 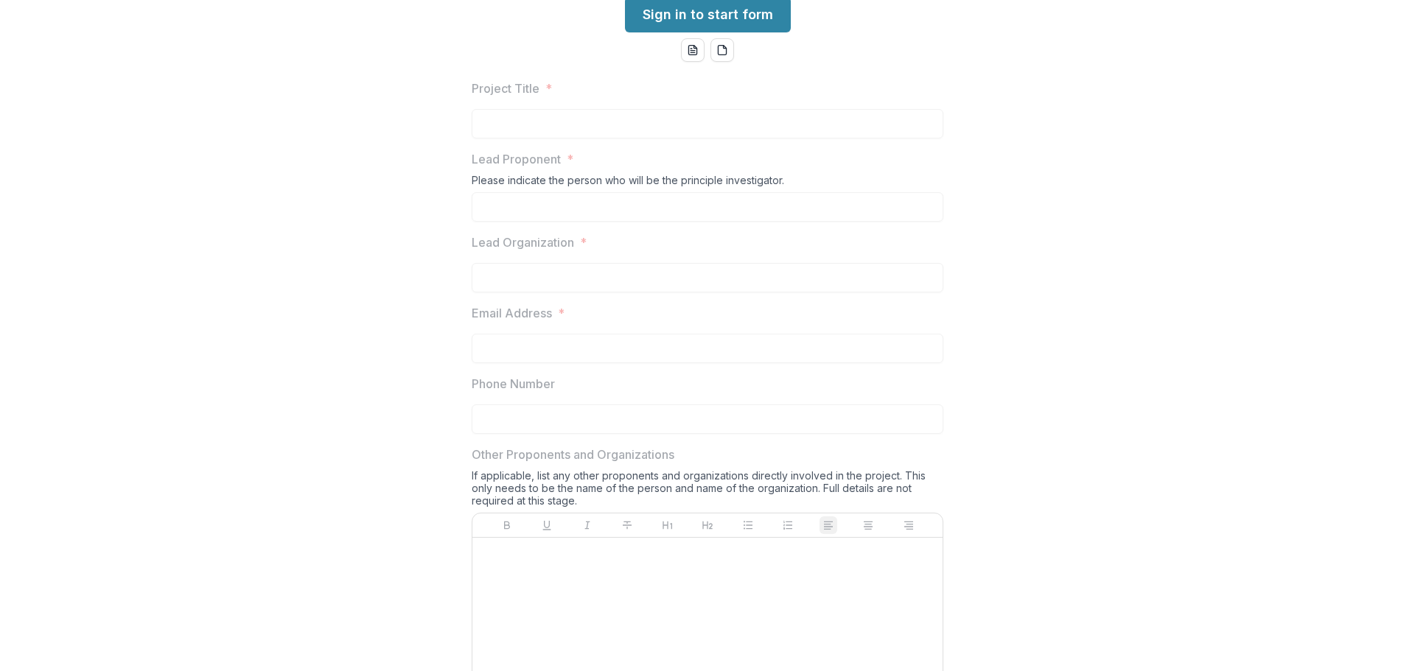 What do you see at coordinates (788, 525) in the screenshot?
I see `button: Ordered List` at bounding box center [788, 525].